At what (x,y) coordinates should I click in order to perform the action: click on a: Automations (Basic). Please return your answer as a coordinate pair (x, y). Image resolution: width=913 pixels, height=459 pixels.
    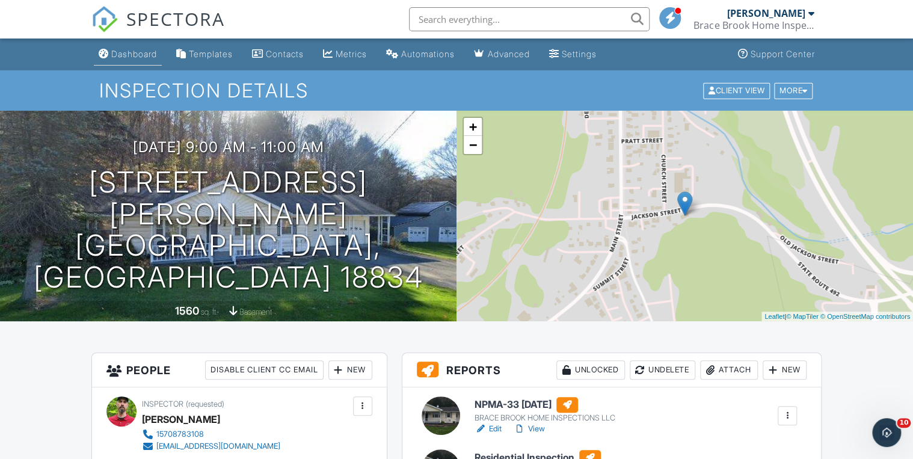
    Looking at the image, I should click on (421, 54).